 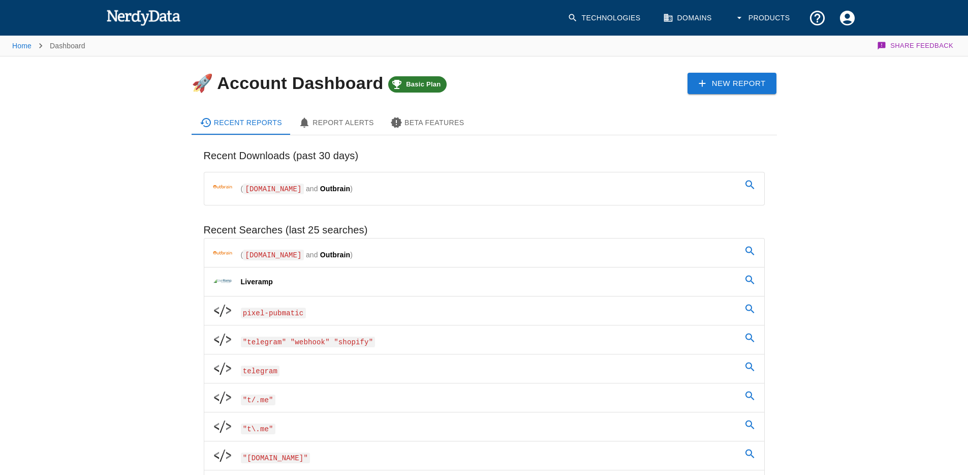 What do you see at coordinates (763, 18) in the screenshot?
I see `button: Products` at bounding box center [763, 18].